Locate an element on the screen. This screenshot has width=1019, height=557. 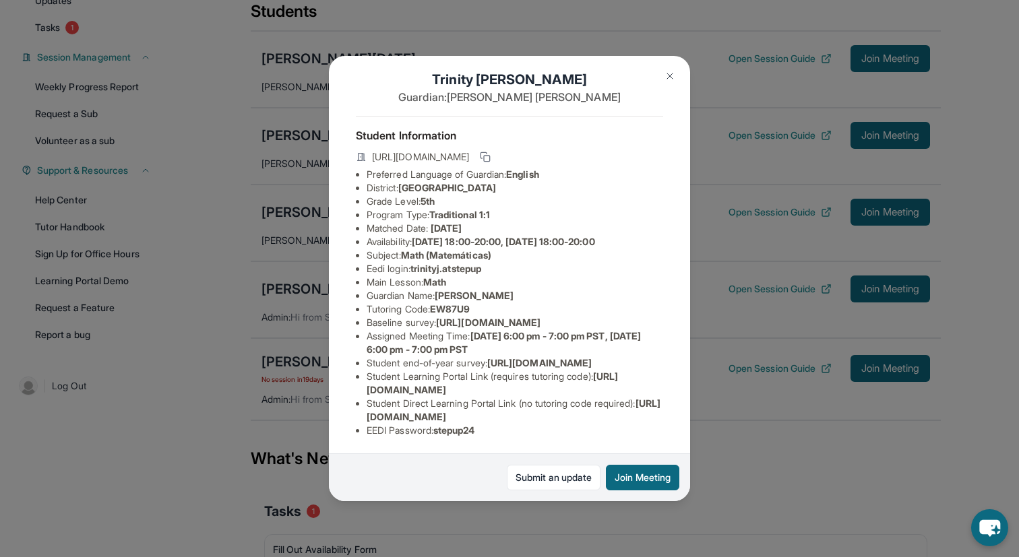
img: Close Icon is located at coordinates (670, 76).